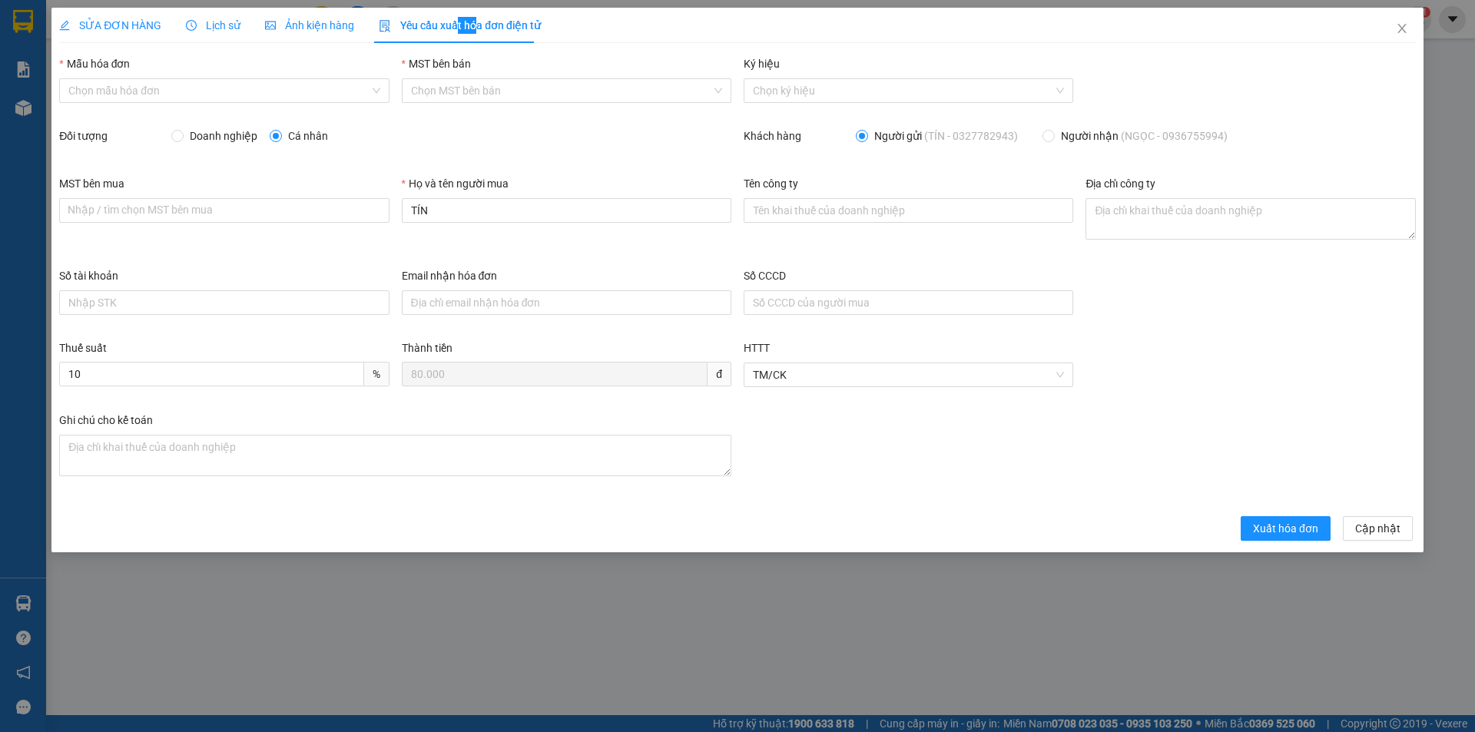 The width and height of the screenshot is (1475, 732). I want to click on label: Số tài khoản, so click(88, 276).